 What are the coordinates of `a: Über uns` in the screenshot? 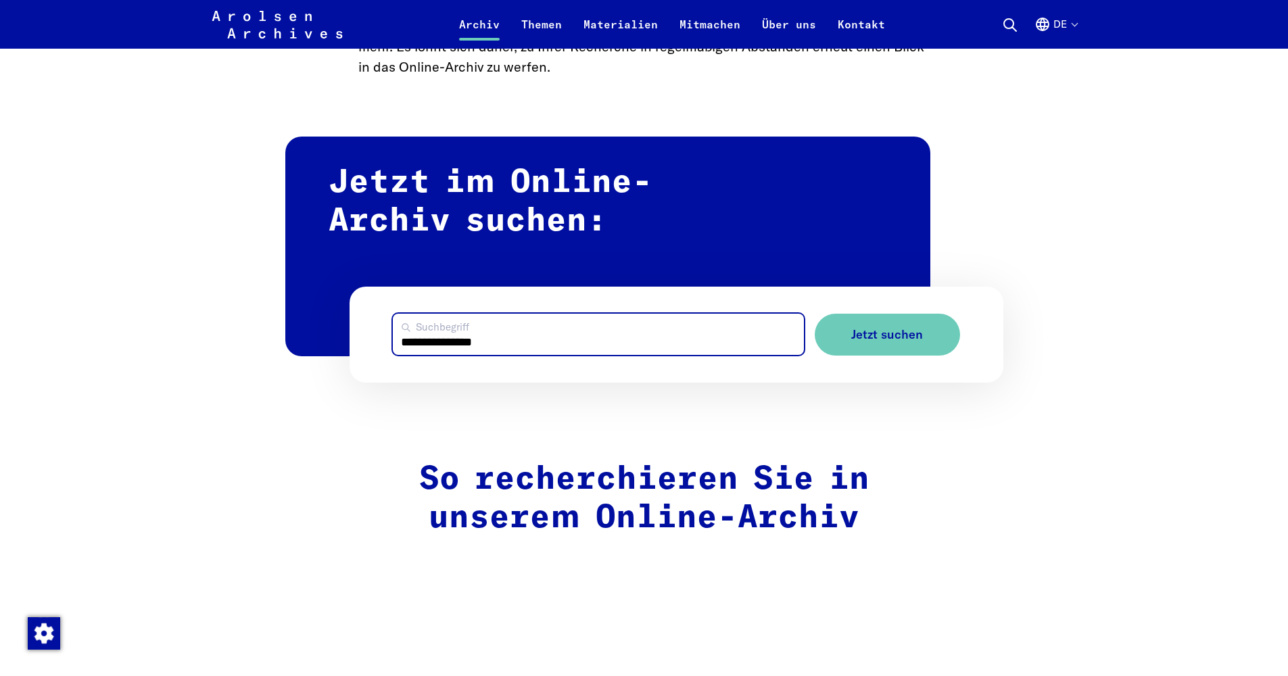 It's located at (789, 32).